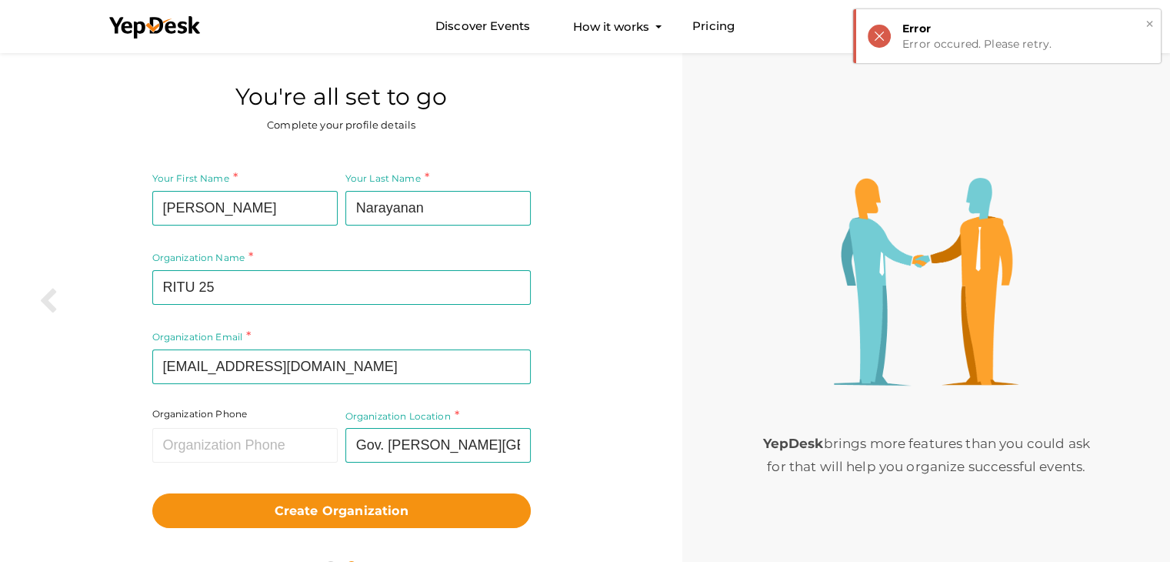 The image size is (1170, 562). I want to click on input: Your First Name, so click(245, 208).